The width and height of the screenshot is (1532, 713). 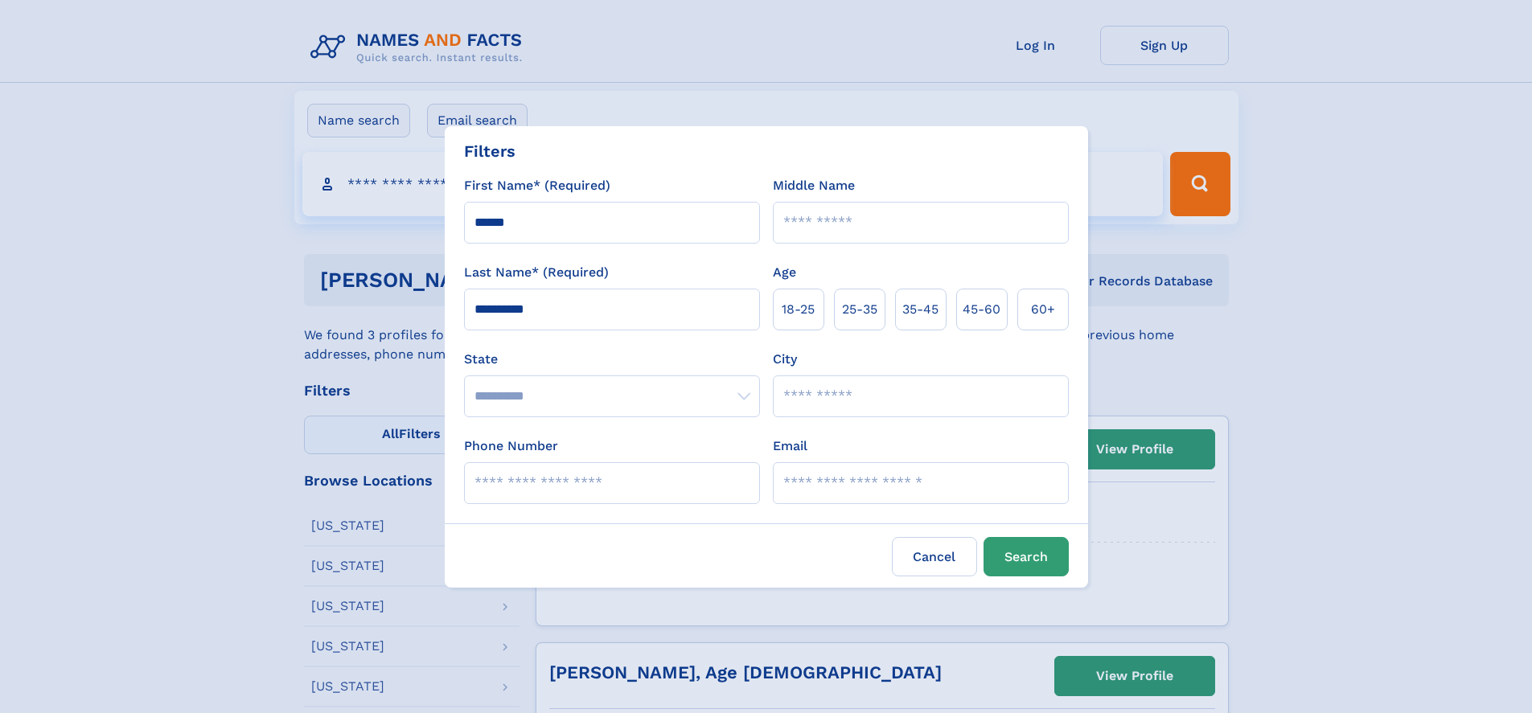 What do you see at coordinates (536, 273) in the screenshot?
I see `label: Last Name* (Required)` at bounding box center [536, 273].